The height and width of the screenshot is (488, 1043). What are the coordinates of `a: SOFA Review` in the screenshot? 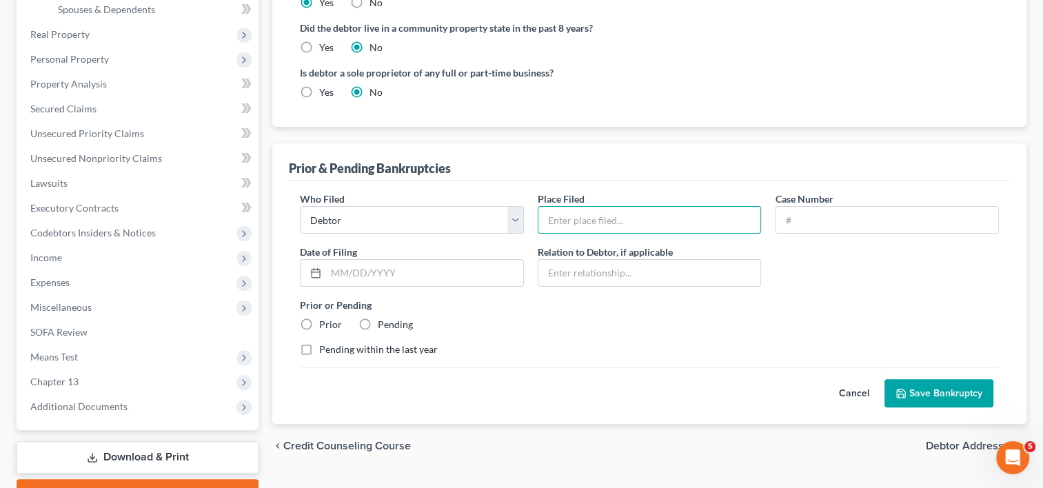 It's located at (139, 332).